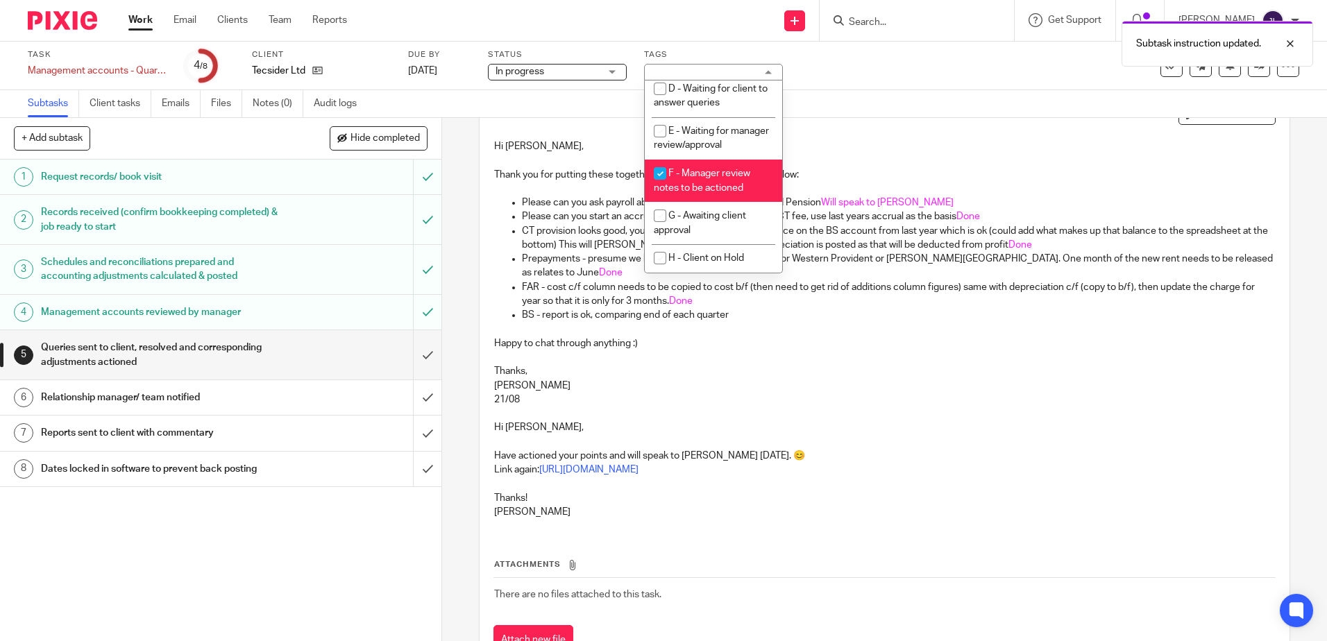 This screenshot has width=1327, height=641. What do you see at coordinates (160, 177) in the screenshot?
I see `h1: Request records/ book visit` at bounding box center [160, 177].